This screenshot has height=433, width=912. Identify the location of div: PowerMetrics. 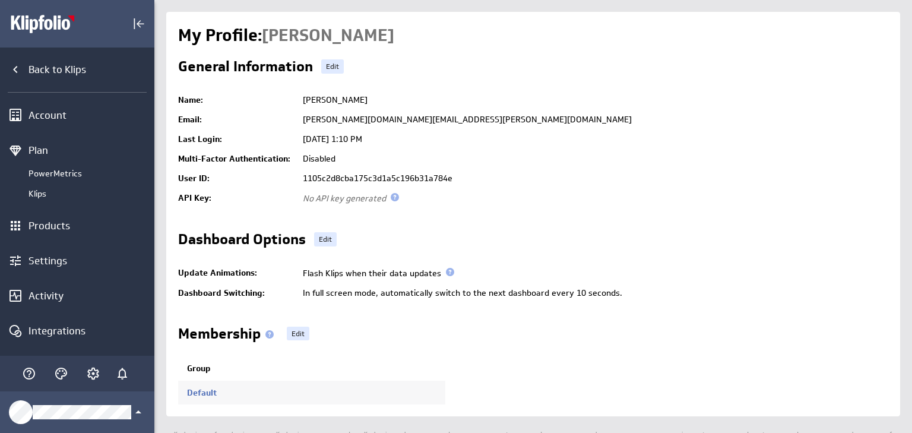
(88, 173).